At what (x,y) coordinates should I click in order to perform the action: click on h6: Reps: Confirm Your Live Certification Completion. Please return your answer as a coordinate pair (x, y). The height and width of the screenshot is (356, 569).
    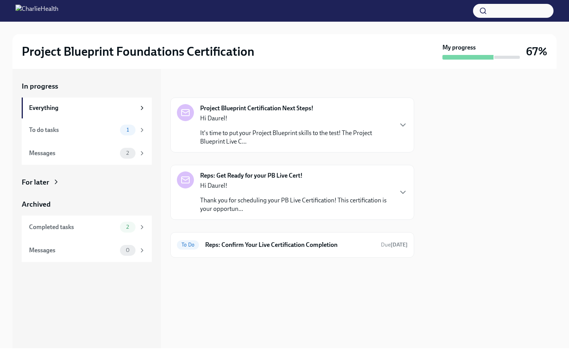
    Looking at the image, I should click on (290, 245).